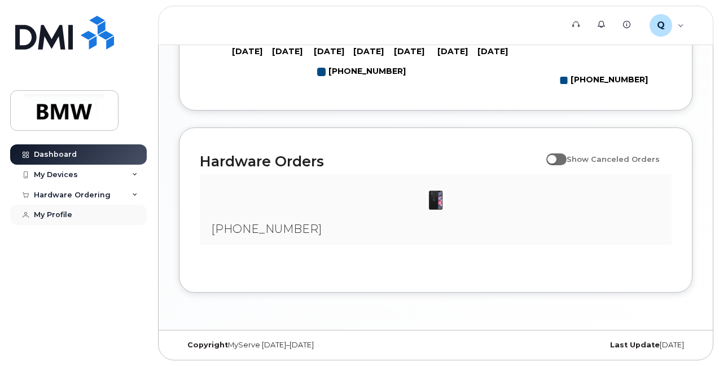  What do you see at coordinates (208, 345) in the screenshot?
I see `strong: Copyright` at bounding box center [208, 345].